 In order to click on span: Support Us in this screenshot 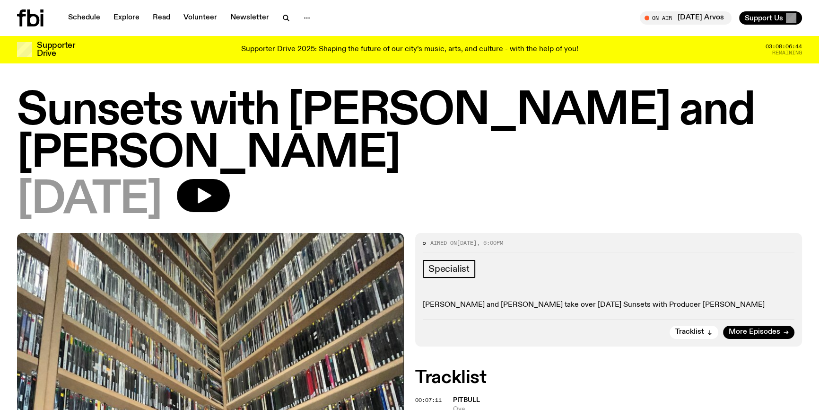, I will do `click(764, 18)`.